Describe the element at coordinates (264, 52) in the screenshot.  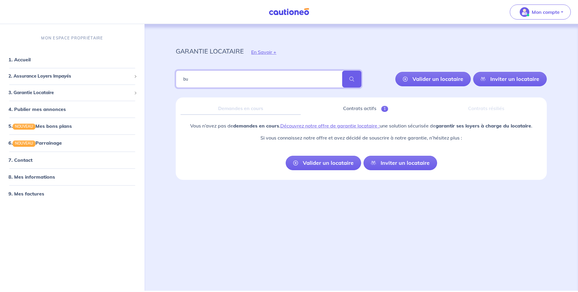
I see `button: En Savoir +` at that location.